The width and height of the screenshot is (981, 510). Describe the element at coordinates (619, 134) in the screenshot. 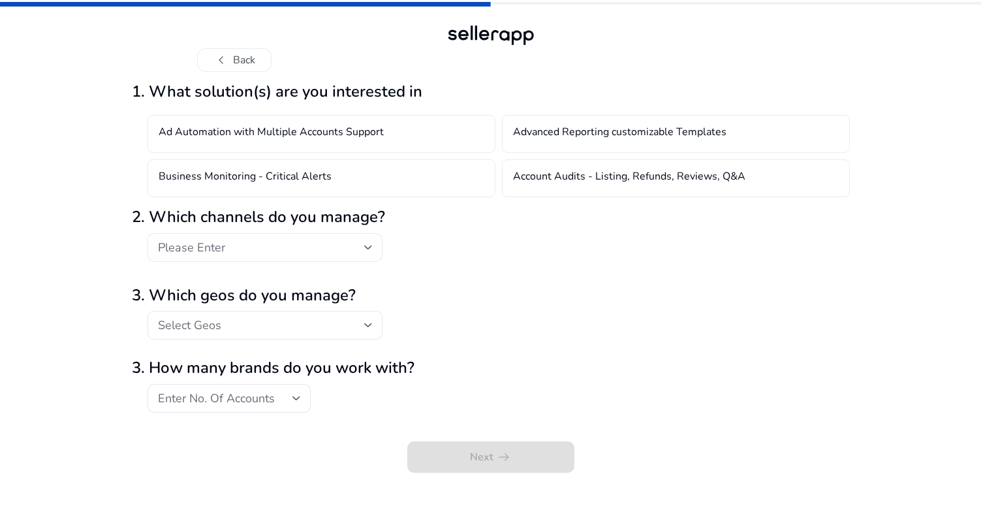

I see `h4: Advanced Reporting customizable Templates` at that location.